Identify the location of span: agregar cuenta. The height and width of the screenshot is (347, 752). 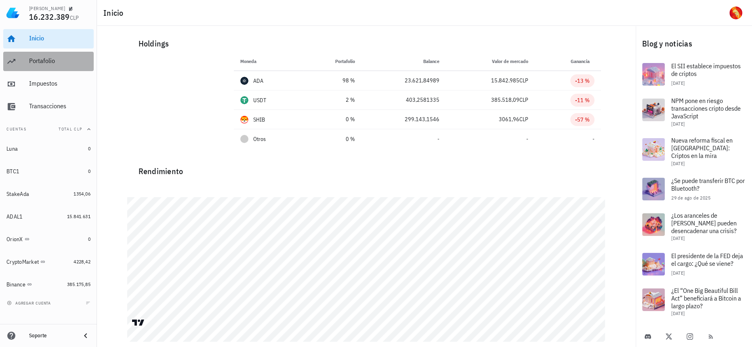
(29, 303).